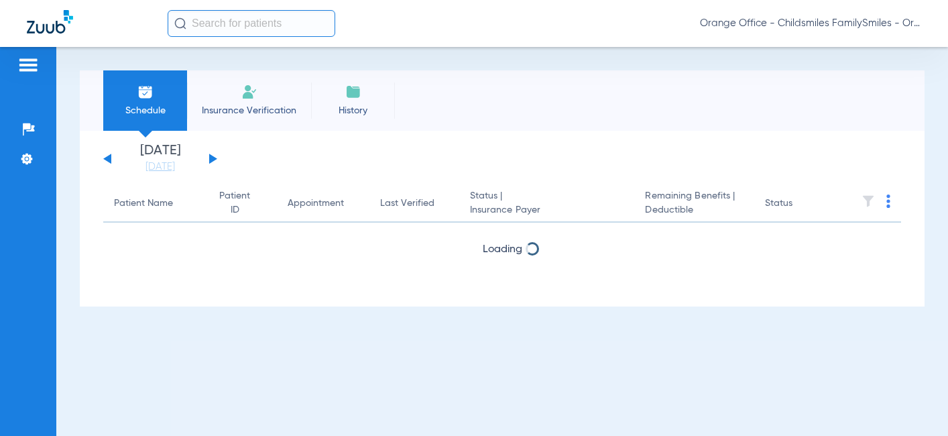 Image resolution: width=948 pixels, height=436 pixels. Describe the element at coordinates (889, 201) in the screenshot. I see `img: group-dot-blue.svg` at that location.